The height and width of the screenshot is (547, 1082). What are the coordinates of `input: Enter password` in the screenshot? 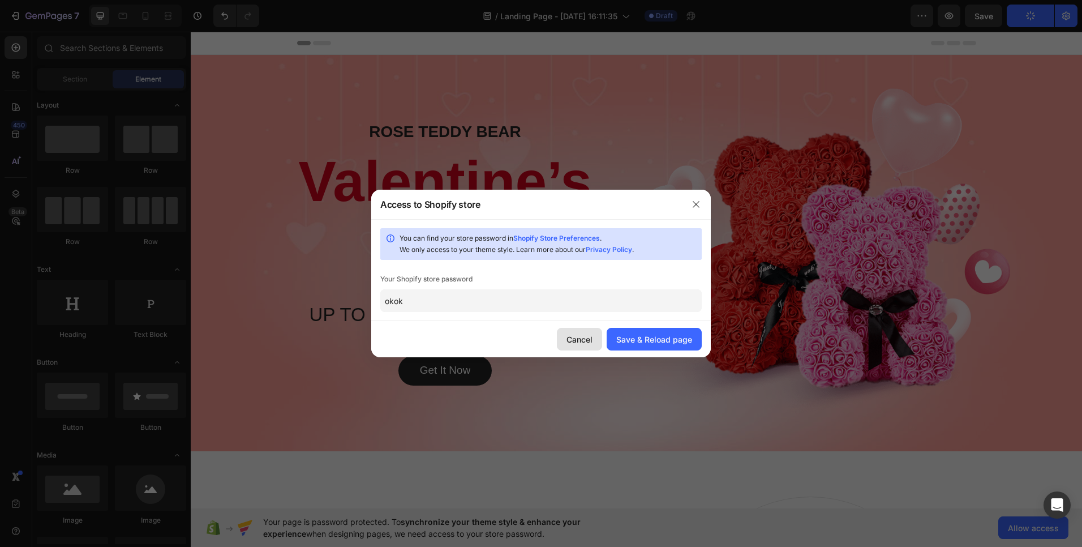 It's located at (541, 300).